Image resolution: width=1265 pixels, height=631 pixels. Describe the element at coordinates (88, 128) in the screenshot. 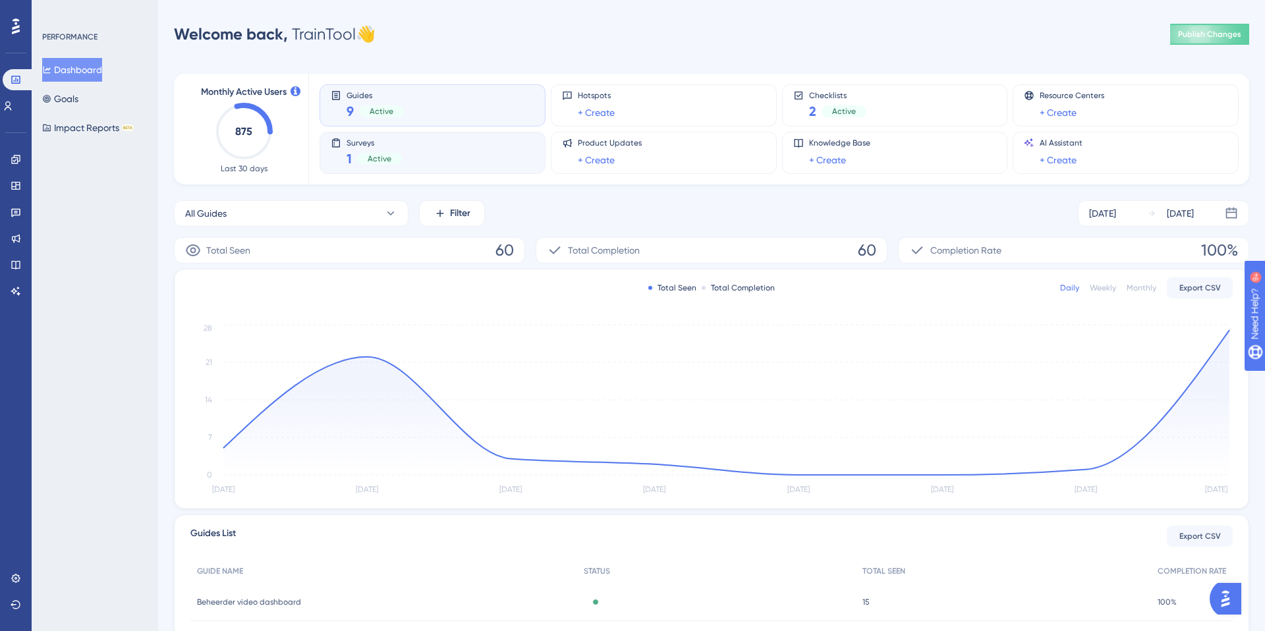

I see `button: Impact ReportsBETA` at that location.